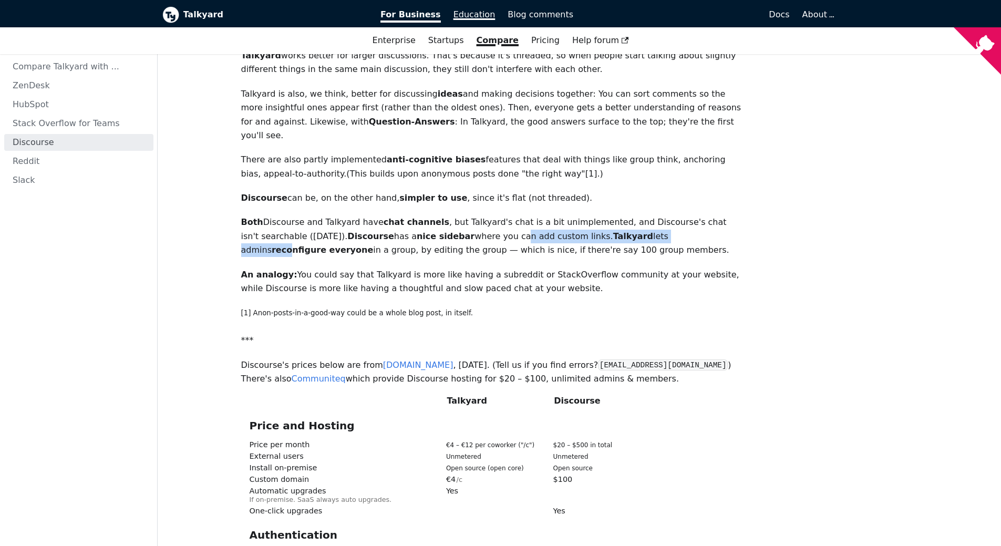 The width and height of the screenshot is (1001, 546). Describe the element at coordinates (357, 313) in the screenshot. I see `small: [1] Anon-posts-in-a-good-way could be a whole blog post, in itself.` at that location.